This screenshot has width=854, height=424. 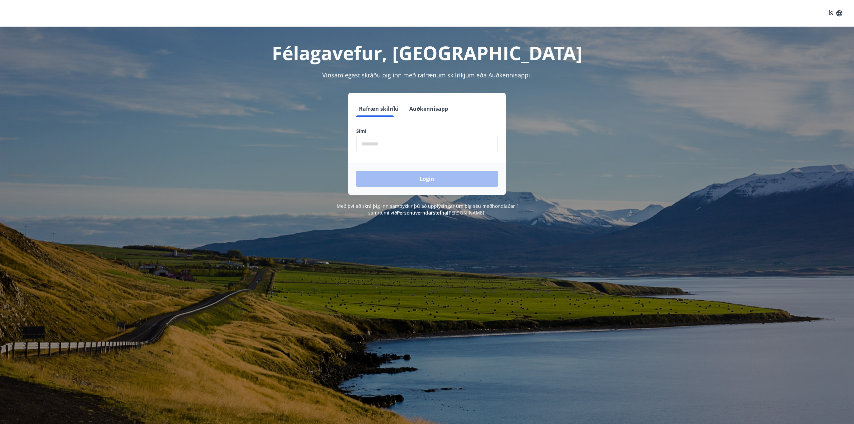 What do you see at coordinates (429, 109) in the screenshot?
I see `button: Auðkennisapp` at bounding box center [429, 109].